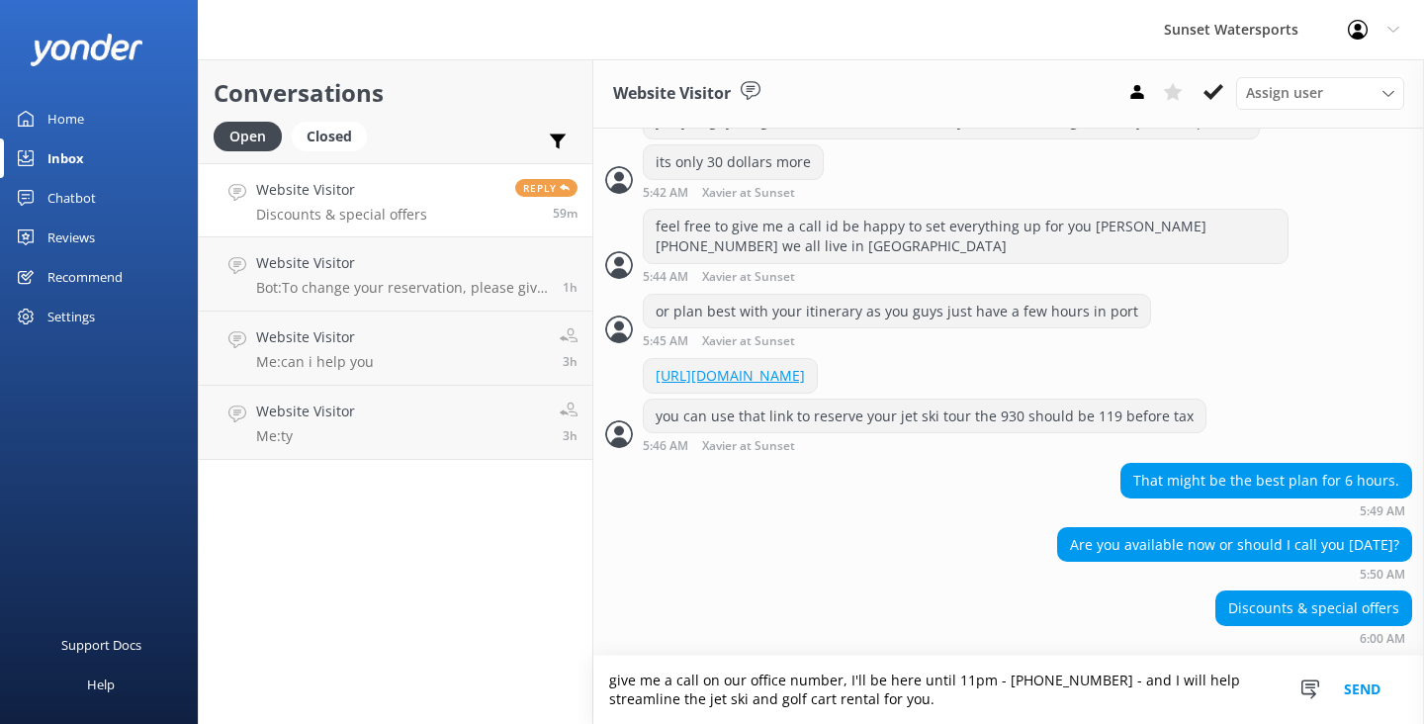 The width and height of the screenshot is (1424, 724). I want to click on strong: 5:45 AM, so click(665, 341).